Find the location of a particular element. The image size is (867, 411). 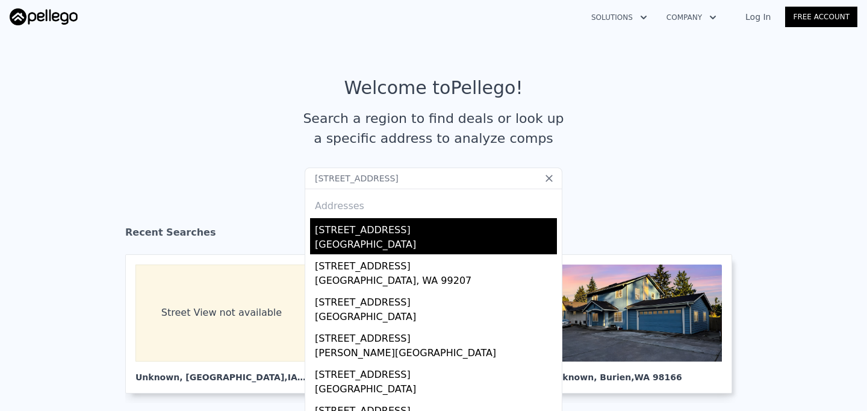

input: Search an address or region... is located at coordinates (434, 178).